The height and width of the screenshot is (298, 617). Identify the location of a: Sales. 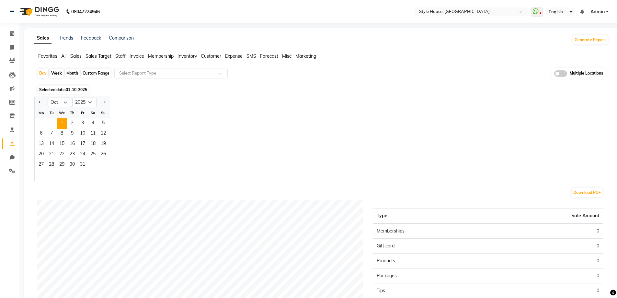
(43, 38).